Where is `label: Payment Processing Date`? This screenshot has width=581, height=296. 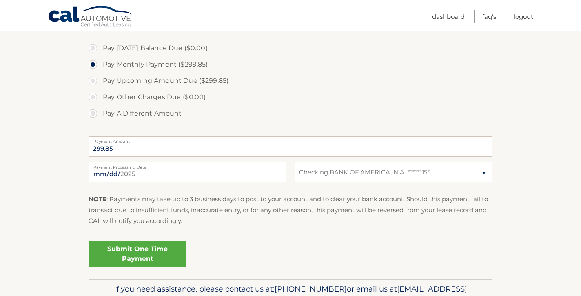 label: Payment Processing Date is located at coordinates (187, 165).